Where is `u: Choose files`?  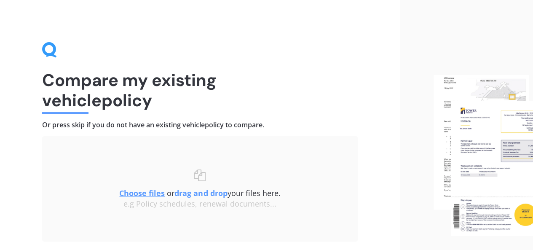
u: Choose files is located at coordinates (142, 193).